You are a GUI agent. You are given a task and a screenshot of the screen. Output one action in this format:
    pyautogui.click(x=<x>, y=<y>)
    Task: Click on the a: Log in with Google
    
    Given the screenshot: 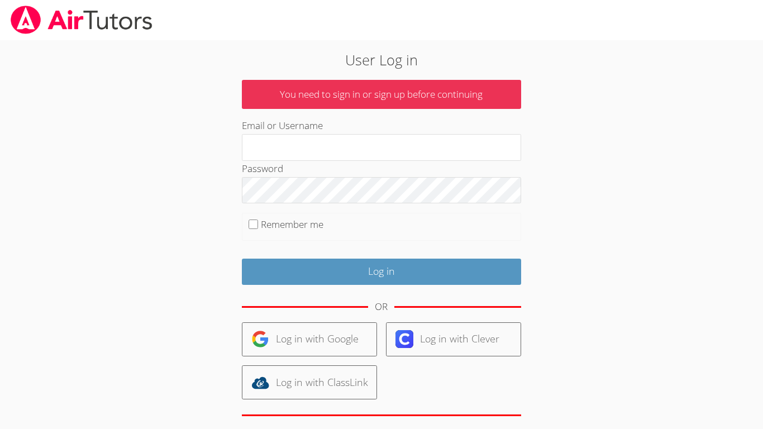 What is the action you would take?
    pyautogui.click(x=309, y=339)
    